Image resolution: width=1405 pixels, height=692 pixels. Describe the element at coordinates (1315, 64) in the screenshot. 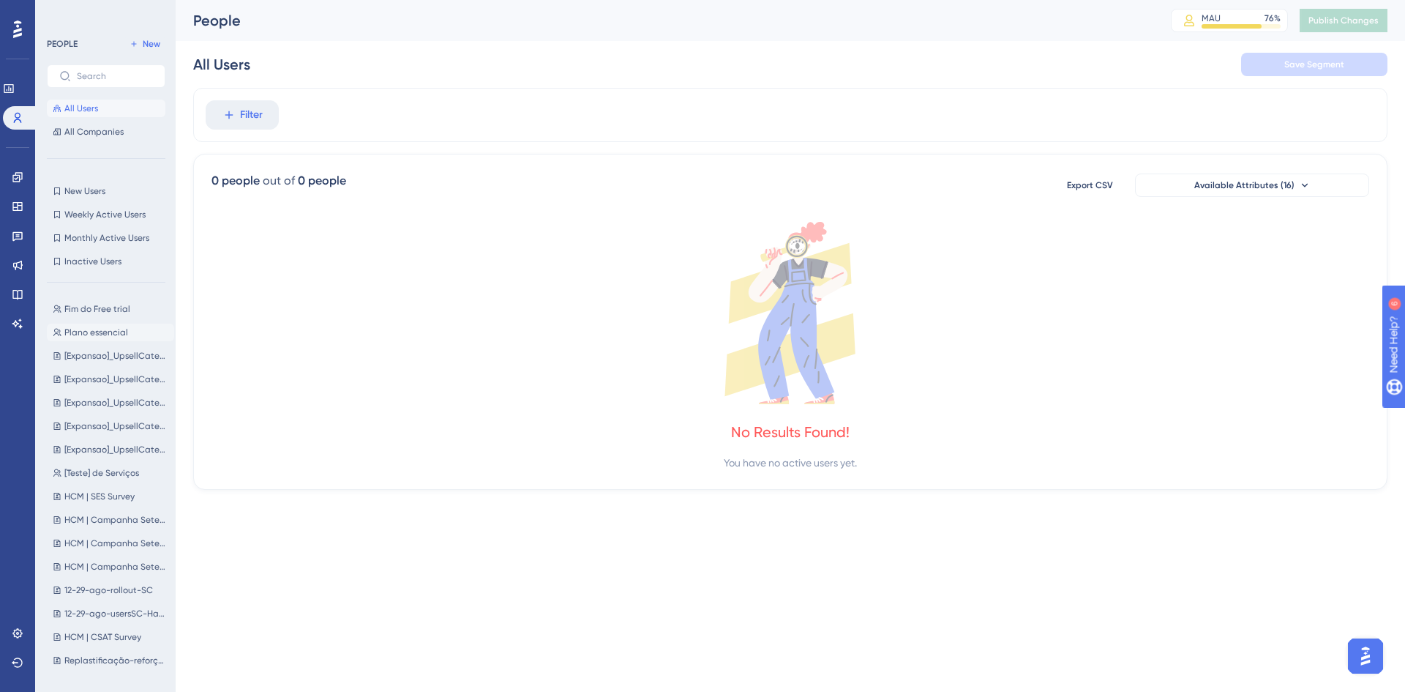

I see `button: Save Segment` at that location.